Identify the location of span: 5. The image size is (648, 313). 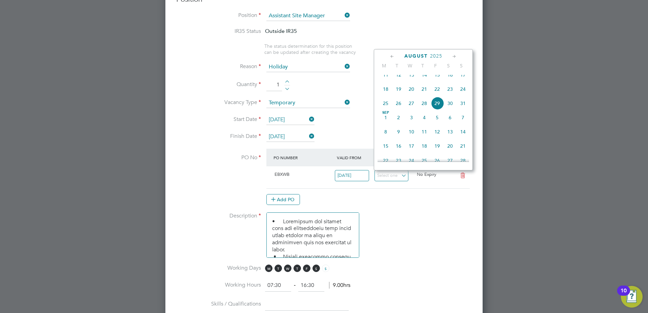
(437, 118).